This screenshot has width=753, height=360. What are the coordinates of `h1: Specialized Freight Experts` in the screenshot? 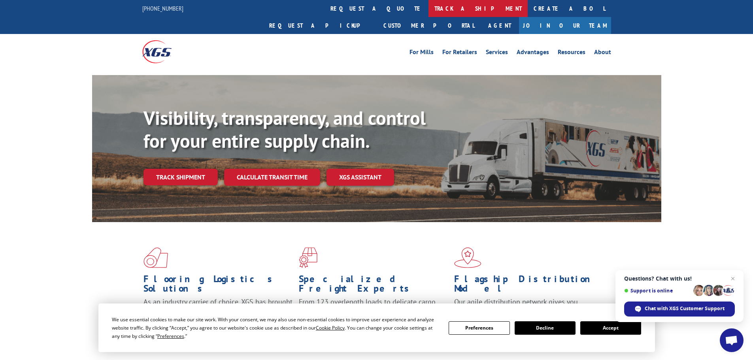 It's located at (373, 286).